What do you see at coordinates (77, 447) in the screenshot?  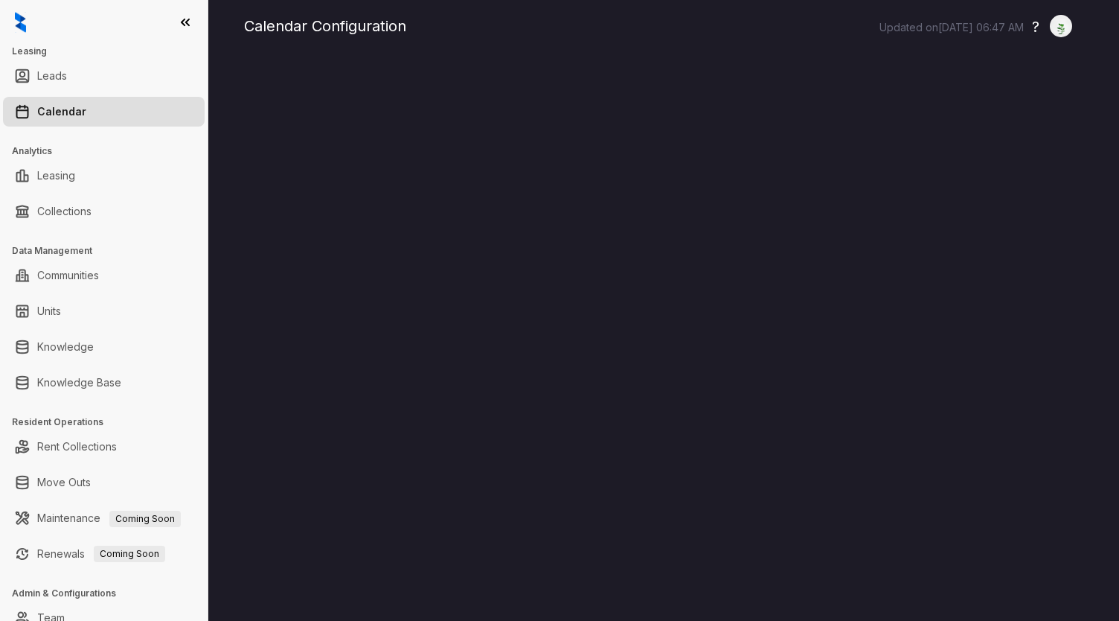 I see `a: Rent Collections` at bounding box center [77, 447].